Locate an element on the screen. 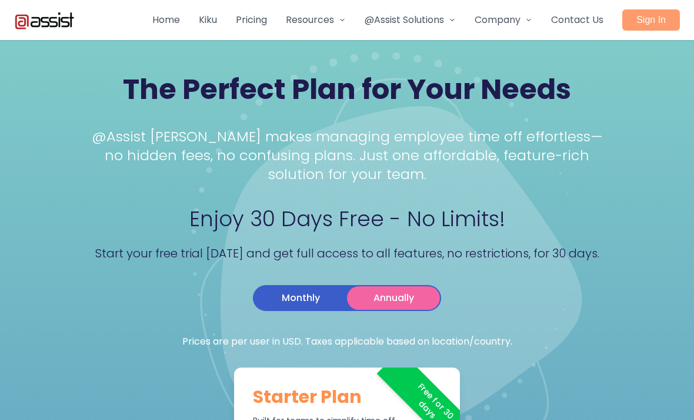 The height and width of the screenshot is (420, 694). p: Prices are per user in USD. Taxes applicable based on location/country. is located at coordinates (347, 341).